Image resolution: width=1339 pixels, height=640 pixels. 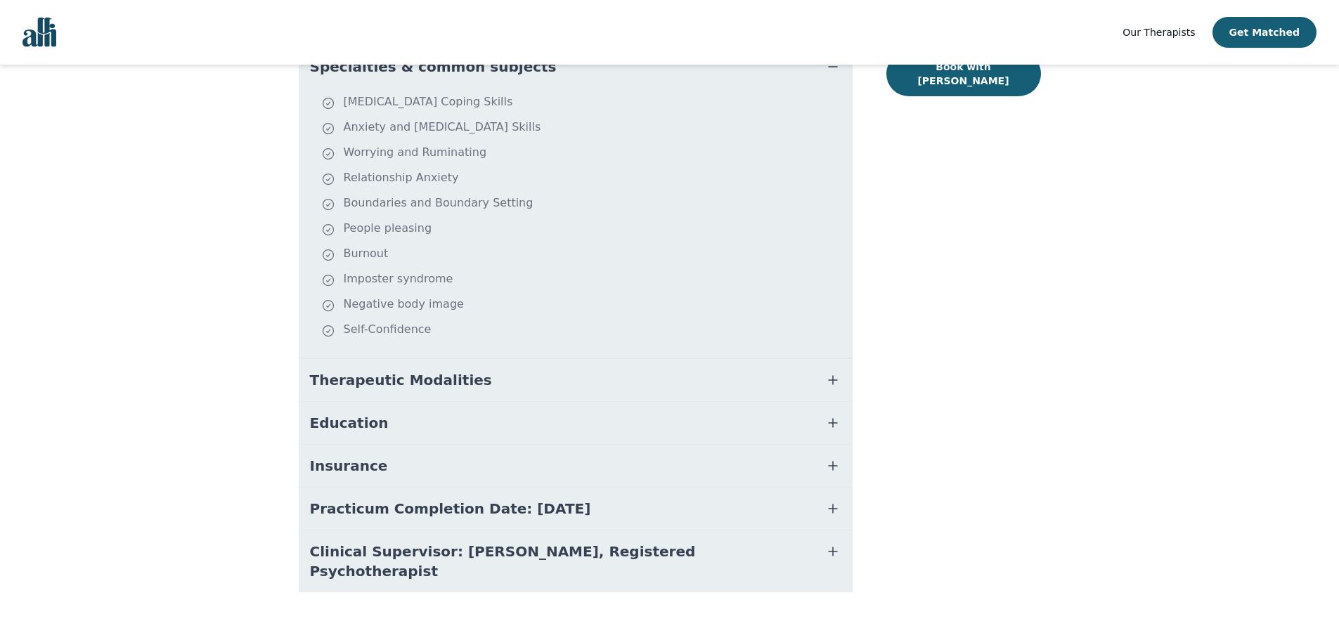 What do you see at coordinates (584, 179) in the screenshot?
I see `li: Relationship Anxiety` at bounding box center [584, 179].